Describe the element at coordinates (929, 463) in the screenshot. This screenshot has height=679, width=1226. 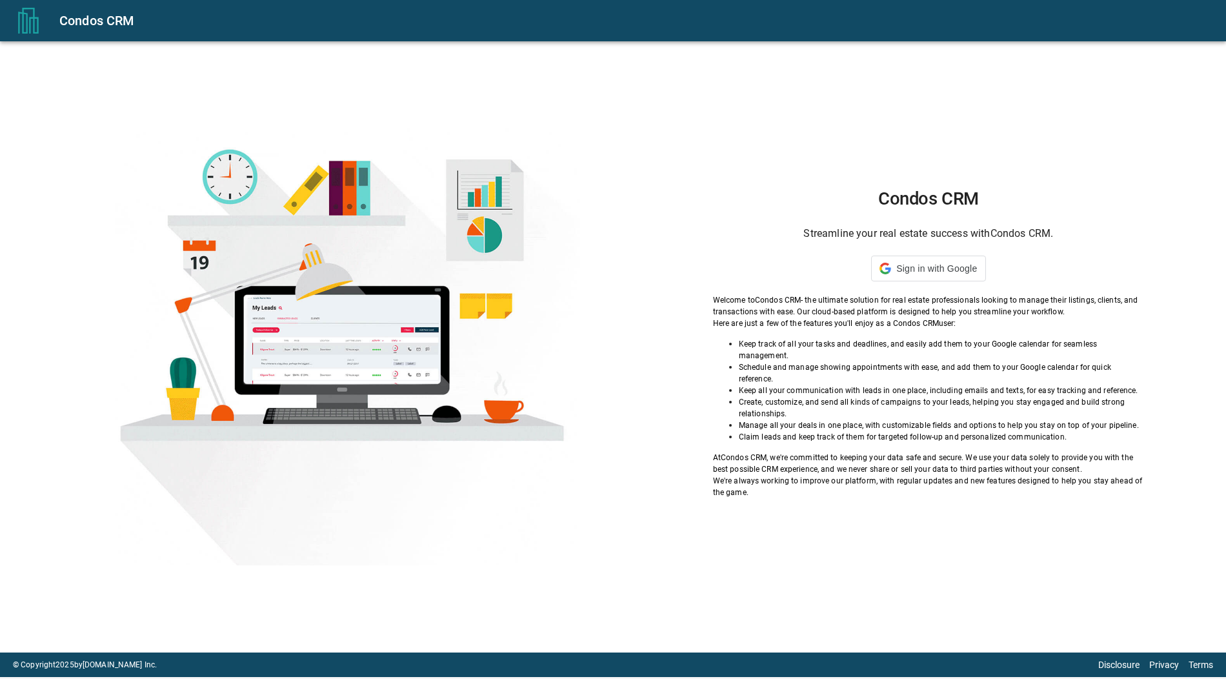
I see `p: At Condos CRM , we're committed to keeping your data safe and secure. We use your data solely to ...` at that location.